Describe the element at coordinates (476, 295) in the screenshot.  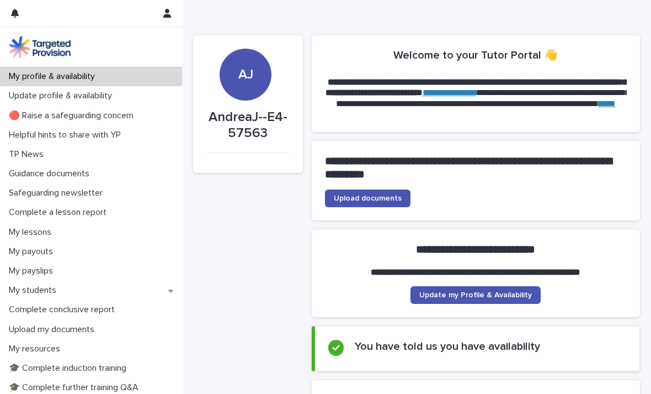
I see `span: Update my Profile & Availability` at that location.